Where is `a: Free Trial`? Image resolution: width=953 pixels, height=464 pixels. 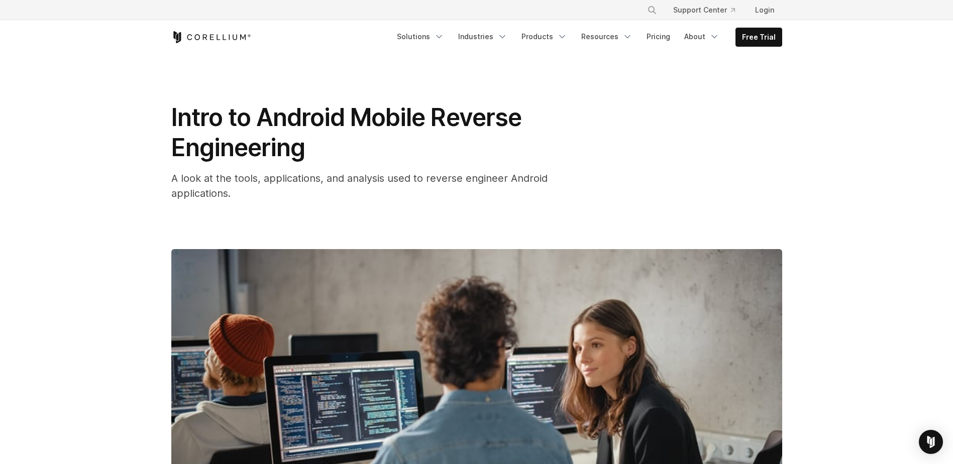
a: Free Trial is located at coordinates (758, 37).